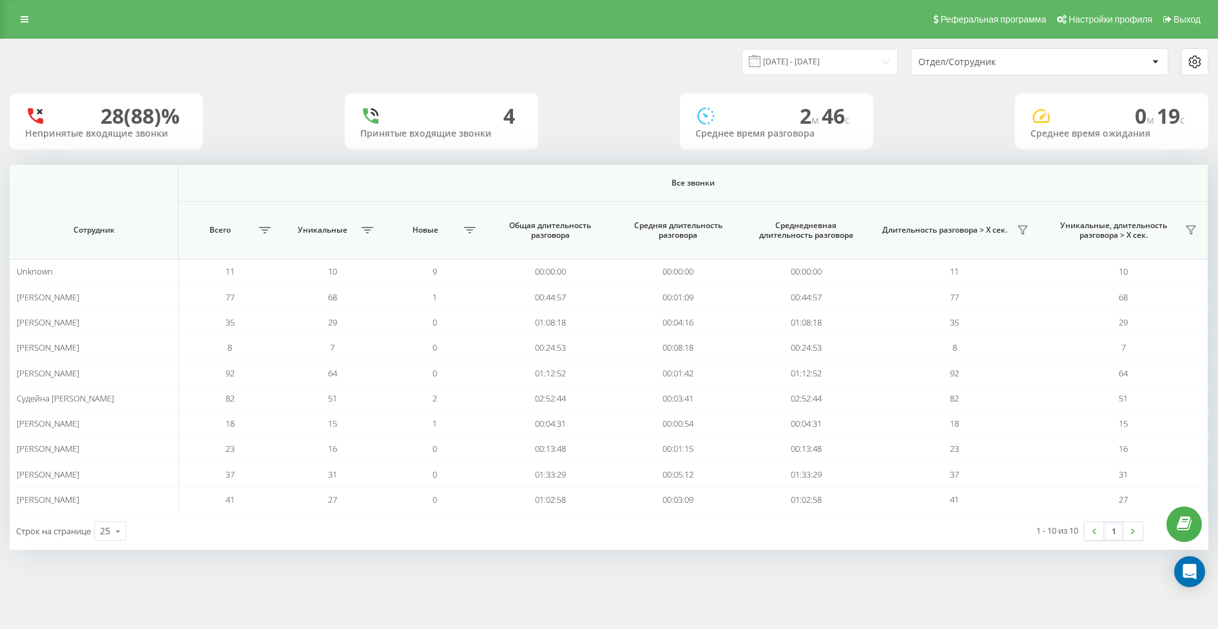 The height and width of the screenshot is (629, 1218). What do you see at coordinates (944, 230) in the screenshot?
I see `span: Длительность разговора > Х сек.` at bounding box center [944, 230].